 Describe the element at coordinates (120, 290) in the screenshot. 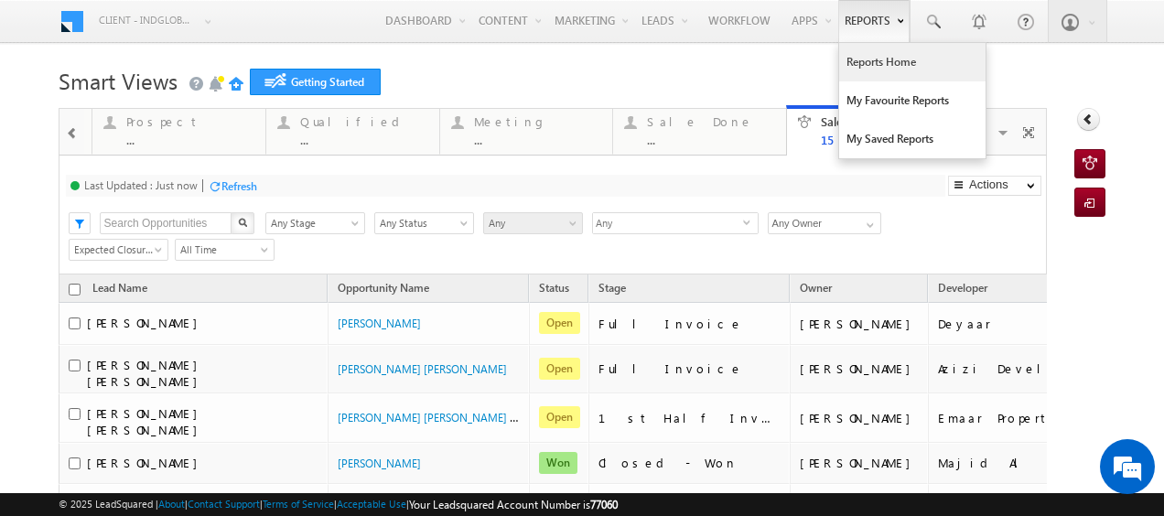

I see `span: Lead Name` at that location.